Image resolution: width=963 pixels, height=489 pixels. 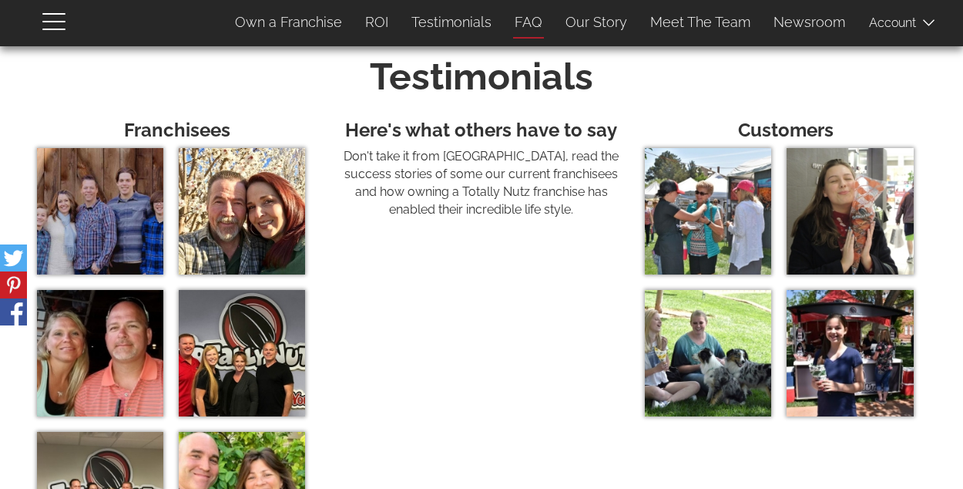 I want to click on a: Testimonials, so click(x=452, y=22).